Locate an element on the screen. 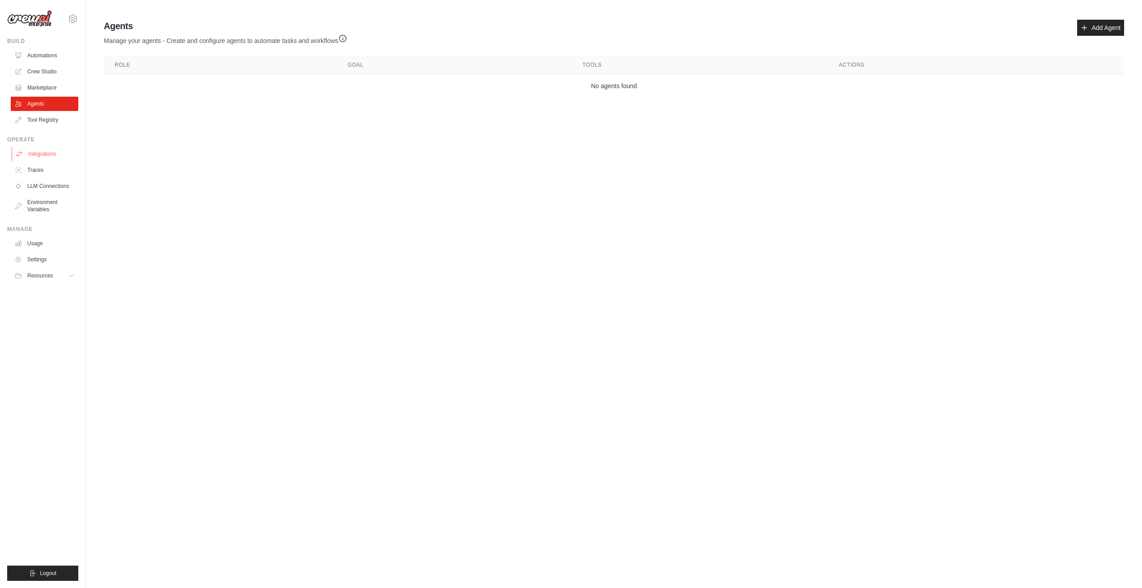 The width and height of the screenshot is (1142, 588). p: Manage your agents - Create and configure agents to automate tasks and workflows is located at coordinates (225, 38).